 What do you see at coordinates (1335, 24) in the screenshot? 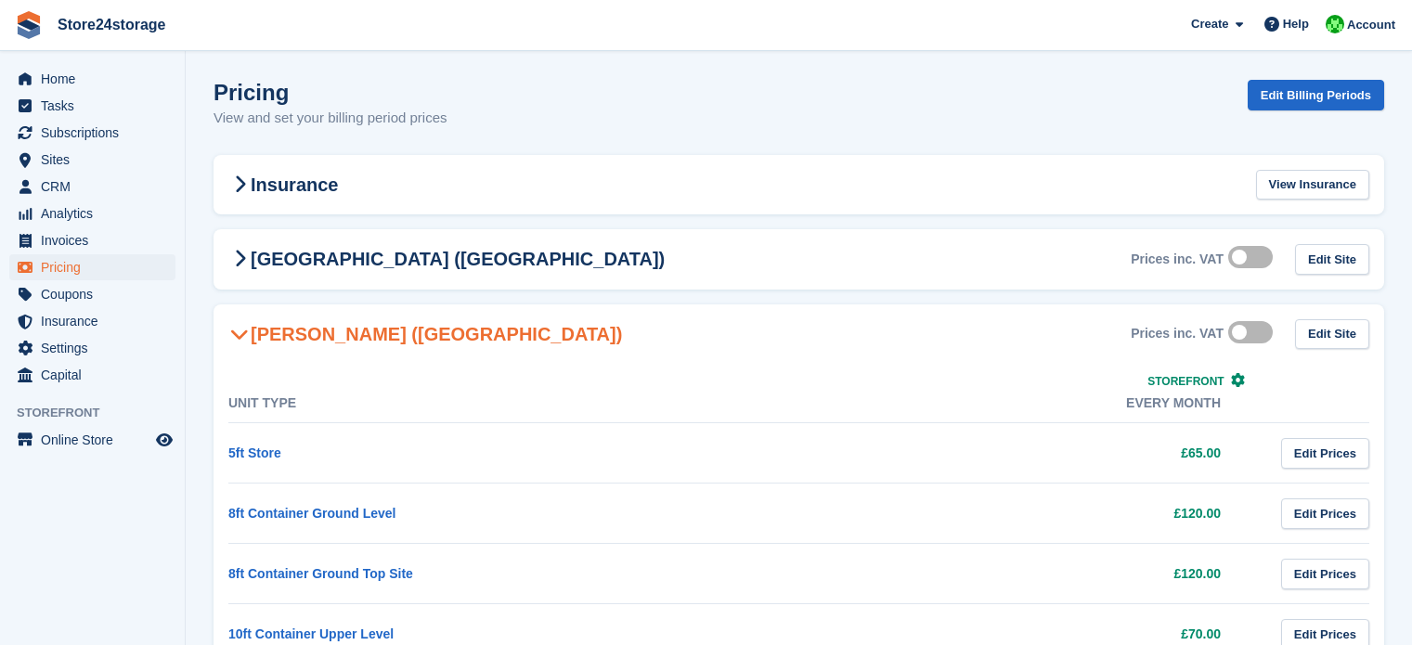
I see `img: Tracy Harper` at bounding box center [1335, 24].